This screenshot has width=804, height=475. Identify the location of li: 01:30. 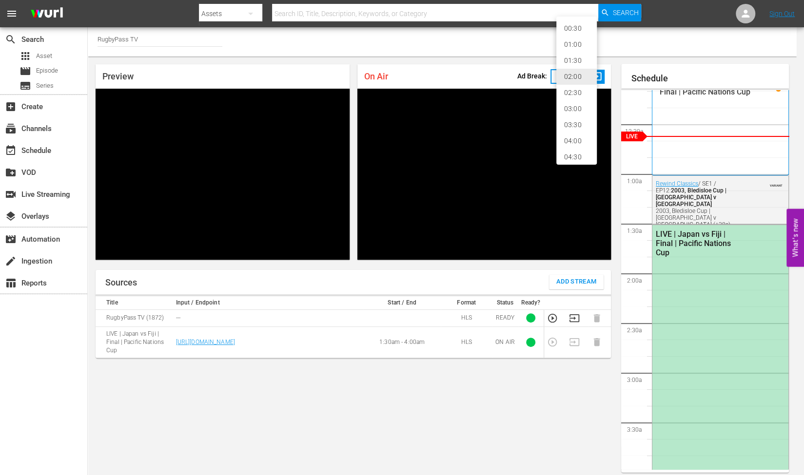
(576, 60).